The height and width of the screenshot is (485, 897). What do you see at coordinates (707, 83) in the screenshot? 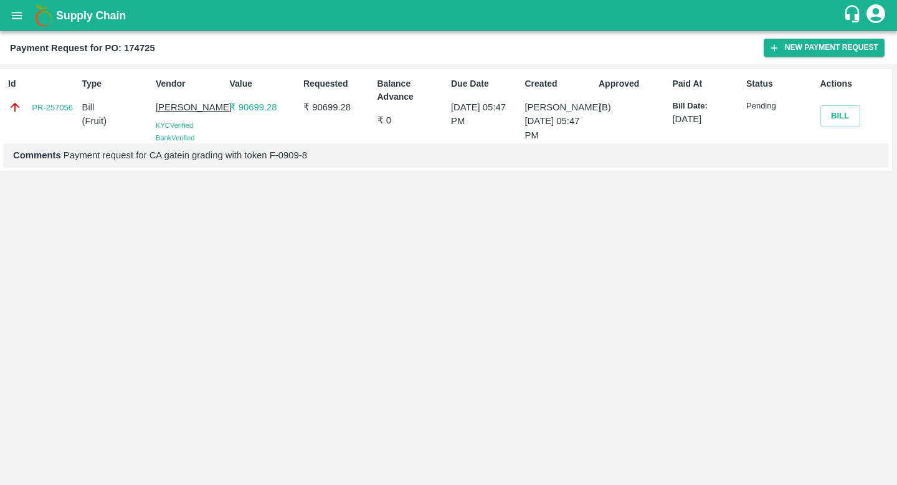
I see `p: Paid At` at bounding box center [707, 83].